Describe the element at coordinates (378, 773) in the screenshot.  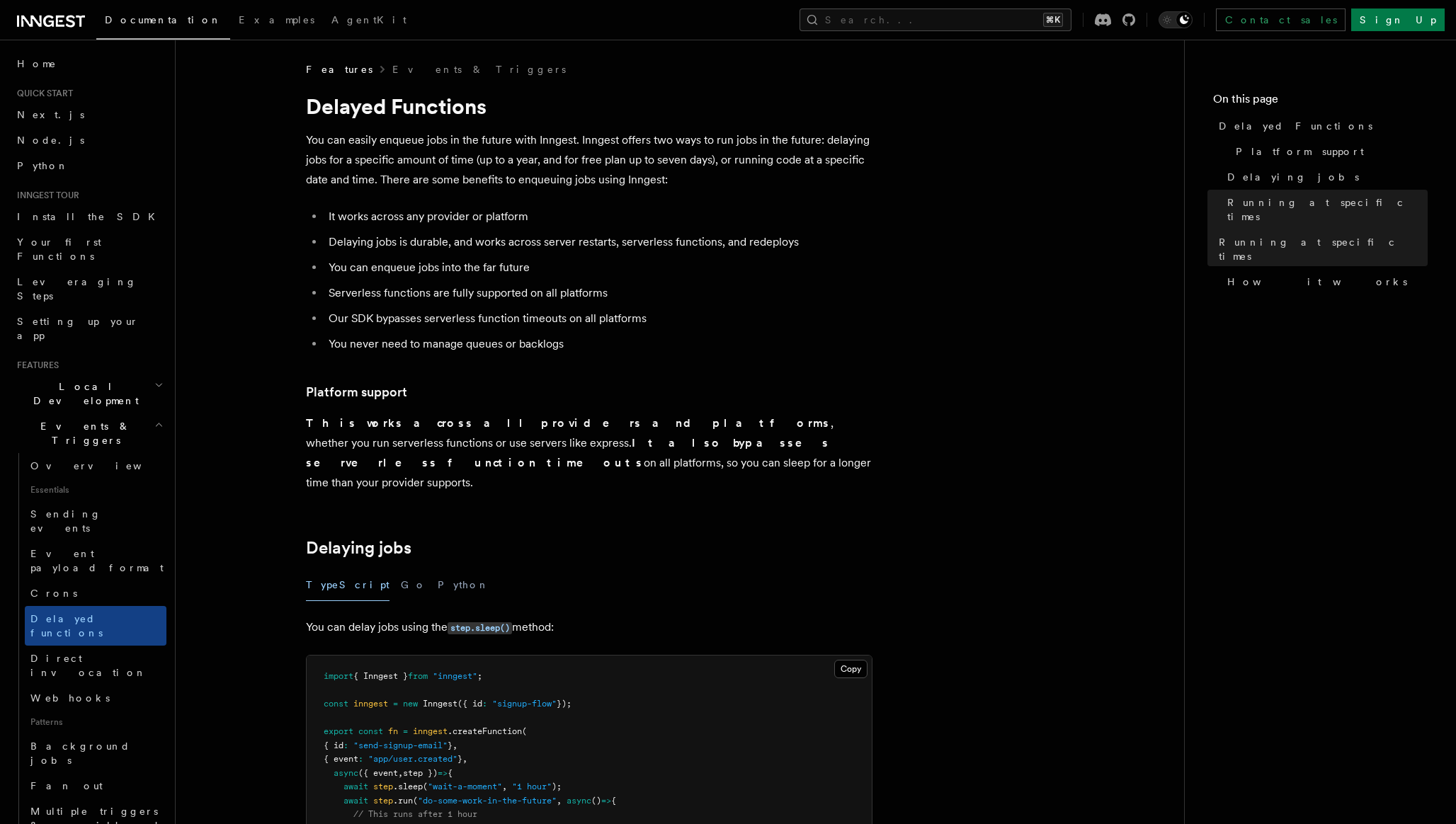
I see `span: ({ event` at that location.